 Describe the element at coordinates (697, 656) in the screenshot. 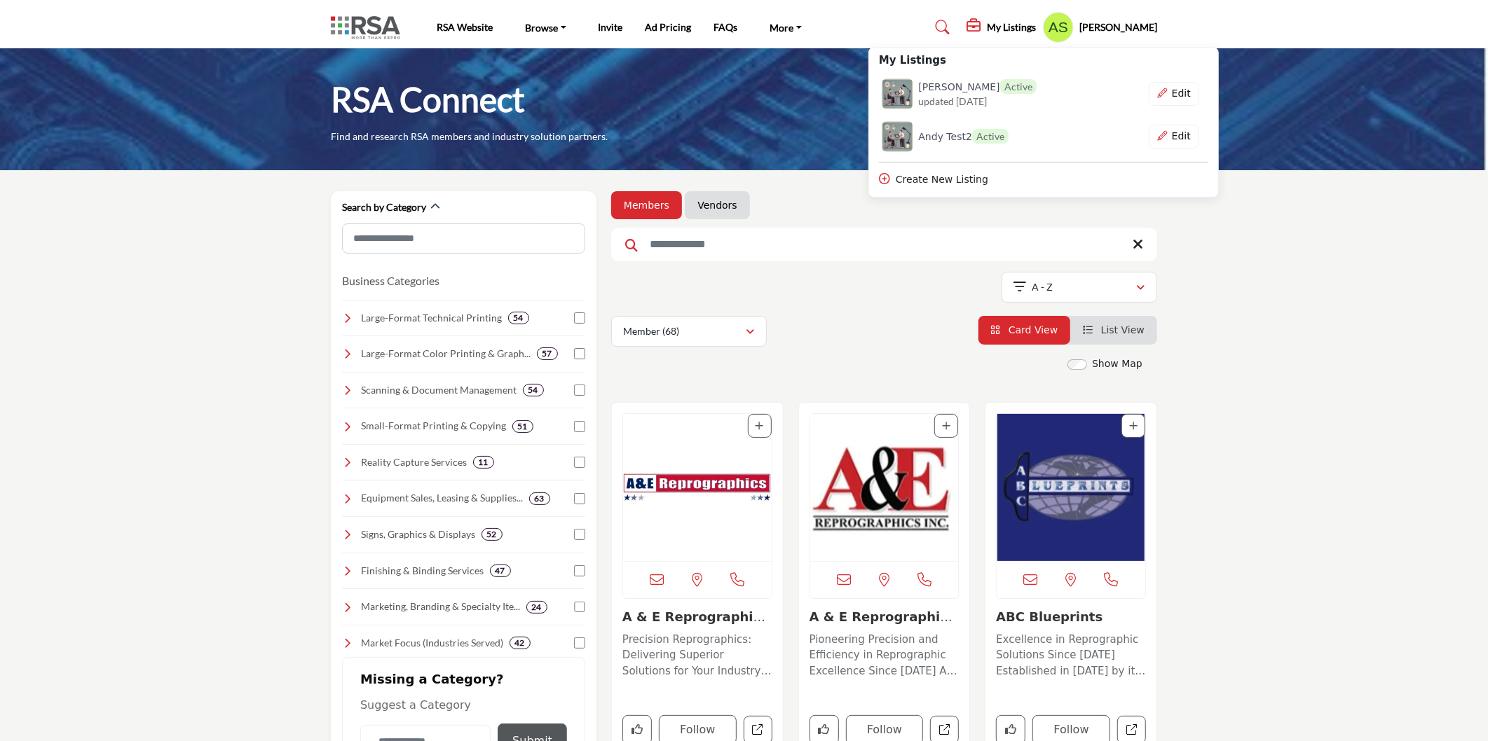

I see `p: Precision Reprographics: Delivering Superior Solutions for Your Industry Needs Located in [GEOGRA...` at that location.